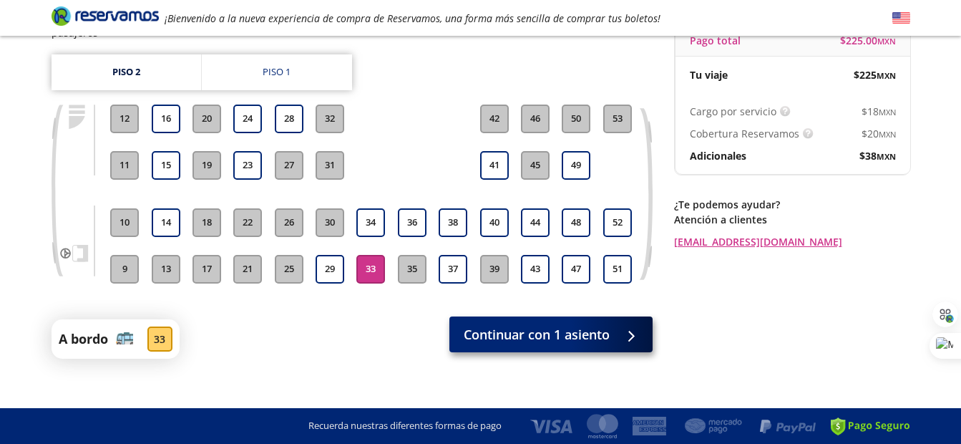 The width and height of the screenshot is (961, 444). What do you see at coordinates (494, 165) in the screenshot?
I see `button: 41` at bounding box center [494, 165].